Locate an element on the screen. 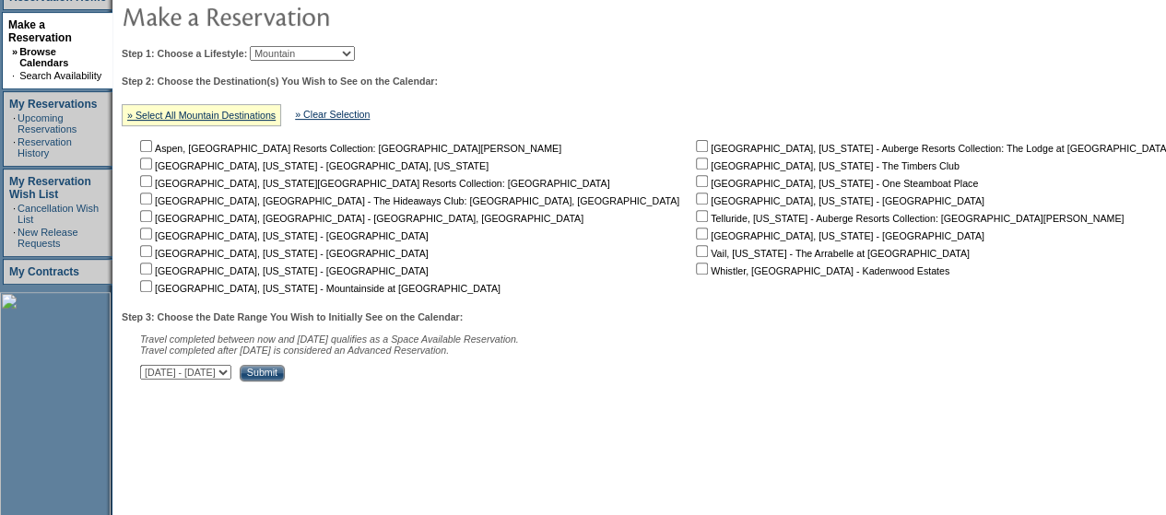 The image size is (1166, 515). a: Make a Reservation is located at coordinates (40, 31).